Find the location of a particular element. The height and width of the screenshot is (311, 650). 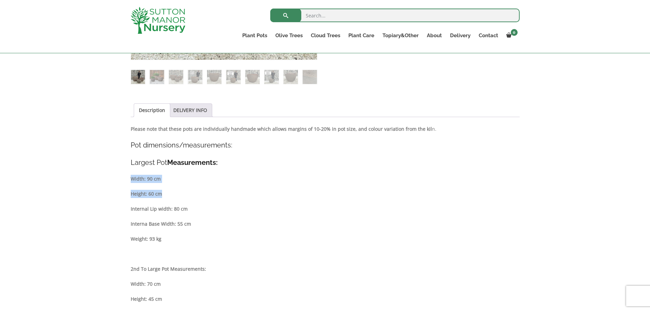

strong: Interna Base Width: 55 cm is located at coordinates (161, 223).